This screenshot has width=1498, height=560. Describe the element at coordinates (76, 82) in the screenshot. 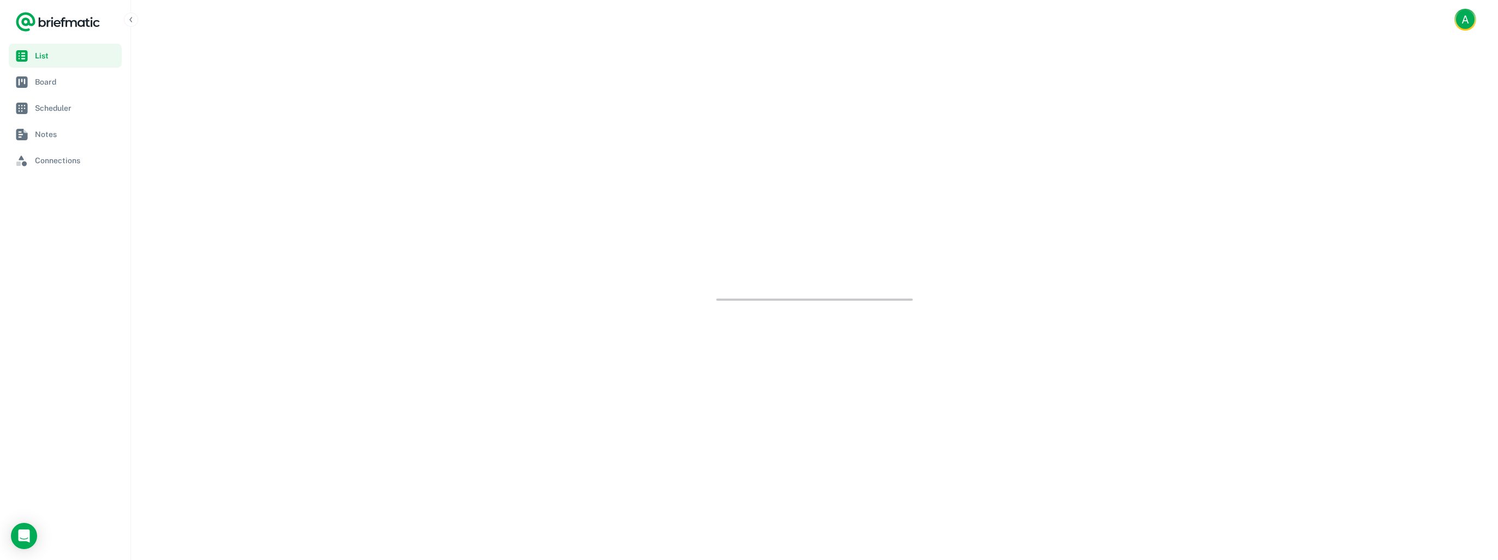

I see `span: Board` at that location.